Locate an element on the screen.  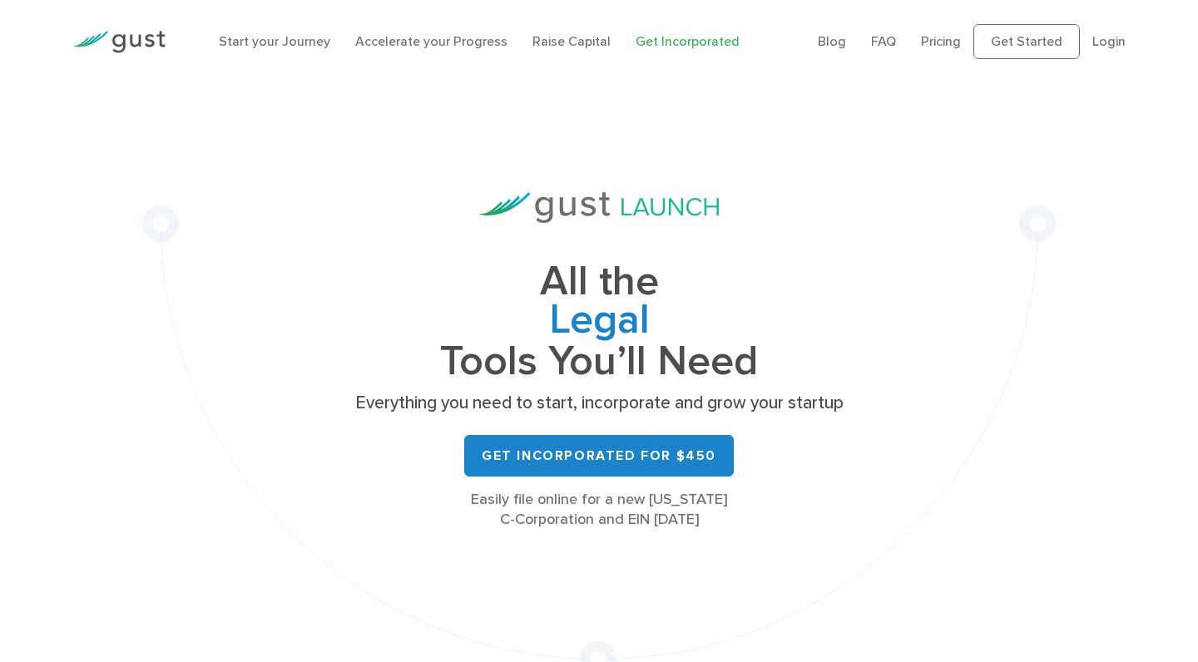
a: Blog is located at coordinates (832, 41).